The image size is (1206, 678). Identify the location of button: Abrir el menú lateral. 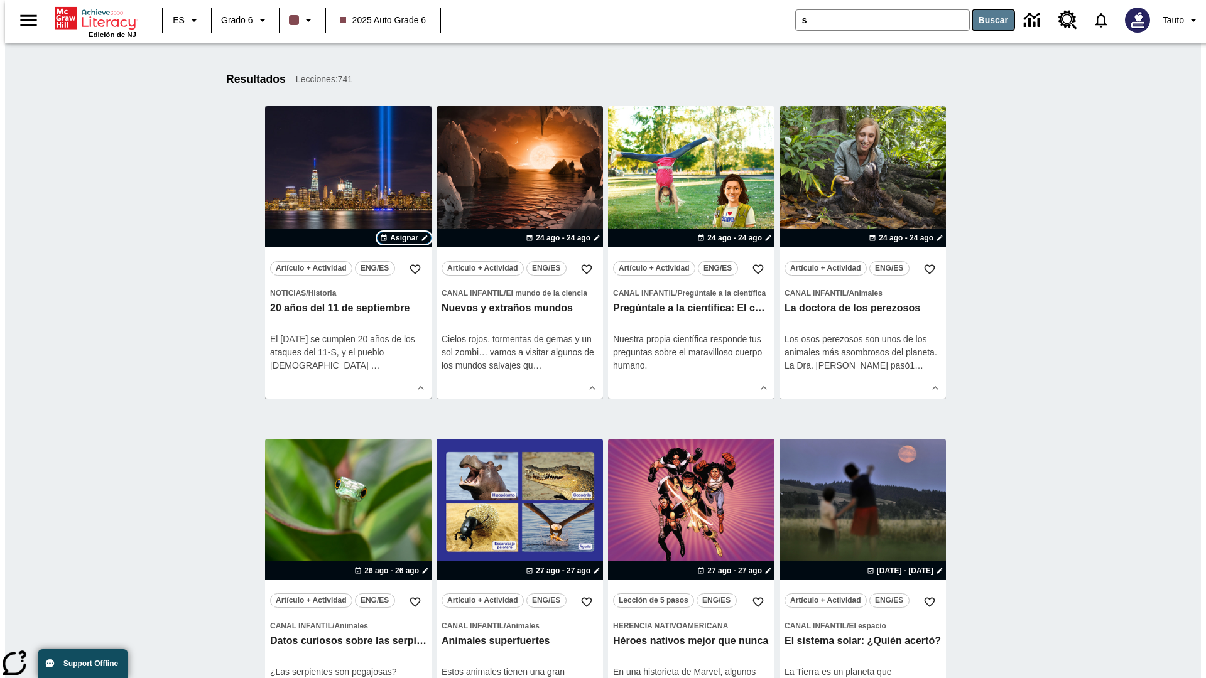
(28, 20).